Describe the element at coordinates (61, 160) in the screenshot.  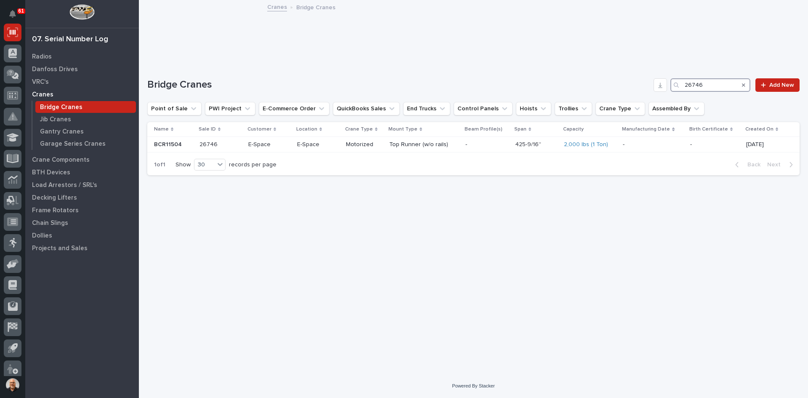
I see `p: Crane Components` at that location.